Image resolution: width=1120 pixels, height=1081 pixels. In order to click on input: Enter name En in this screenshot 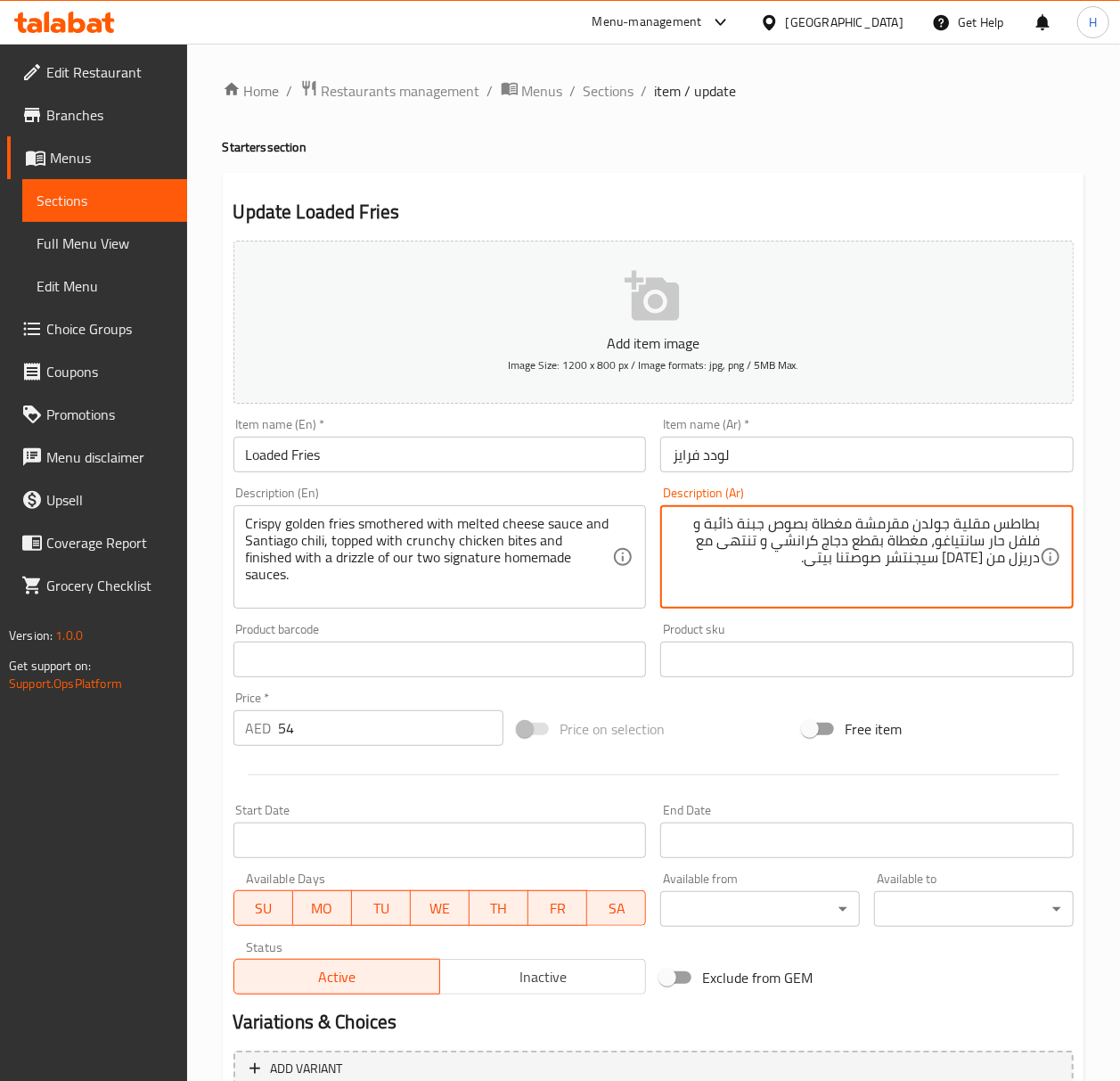, I will do `click(440, 454)`.